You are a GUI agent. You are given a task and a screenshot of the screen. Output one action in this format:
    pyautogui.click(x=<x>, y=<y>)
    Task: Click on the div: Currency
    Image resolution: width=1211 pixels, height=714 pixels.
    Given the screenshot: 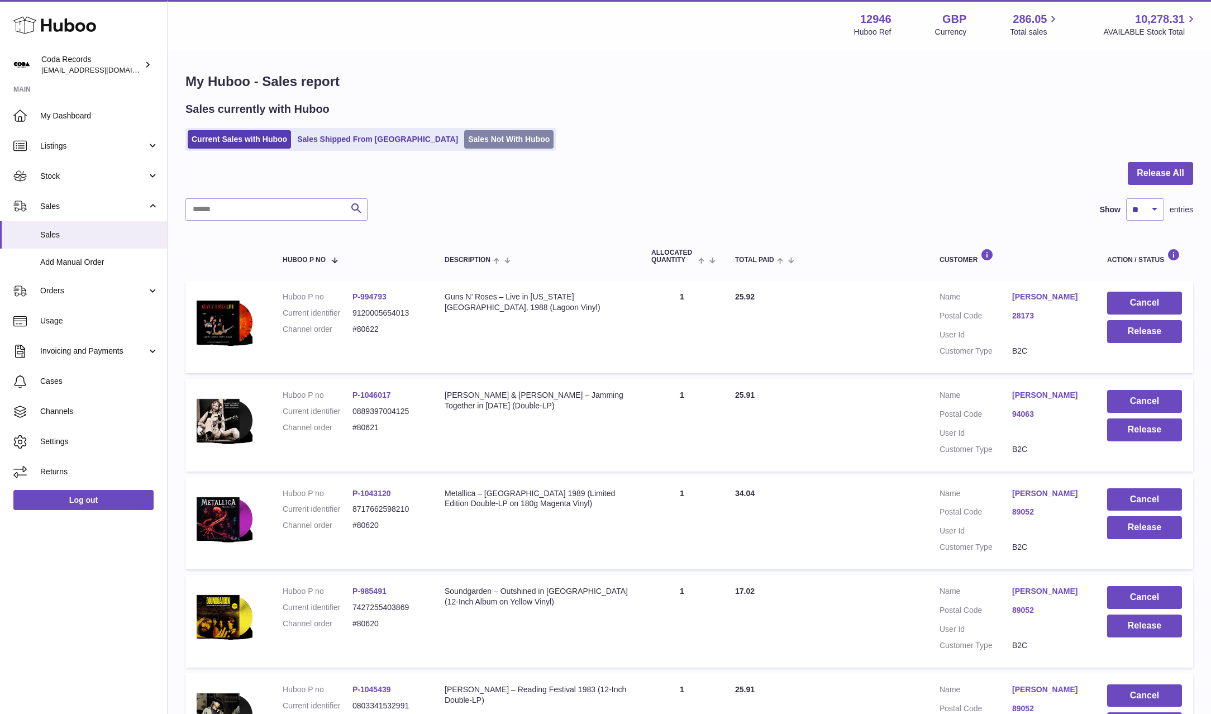 What is the action you would take?
    pyautogui.click(x=951, y=32)
    